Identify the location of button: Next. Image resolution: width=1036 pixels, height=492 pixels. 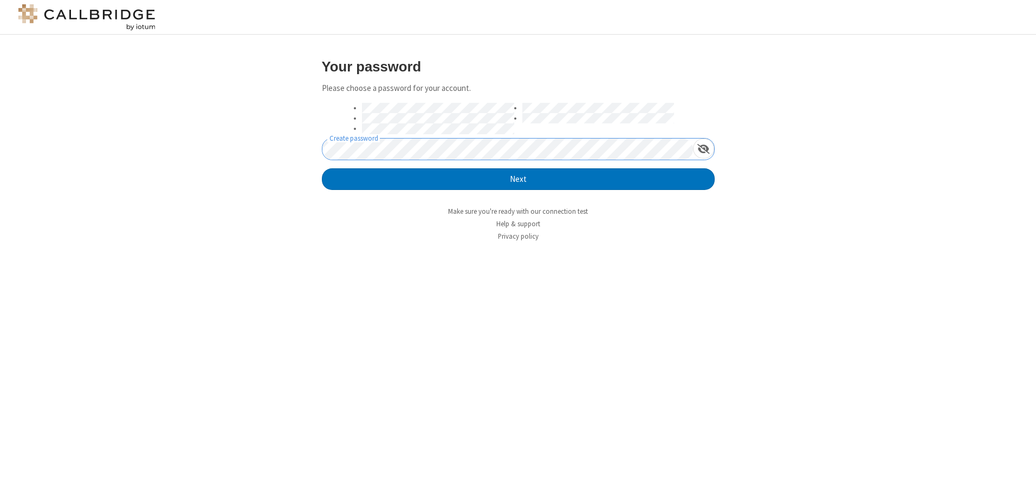
(518, 179).